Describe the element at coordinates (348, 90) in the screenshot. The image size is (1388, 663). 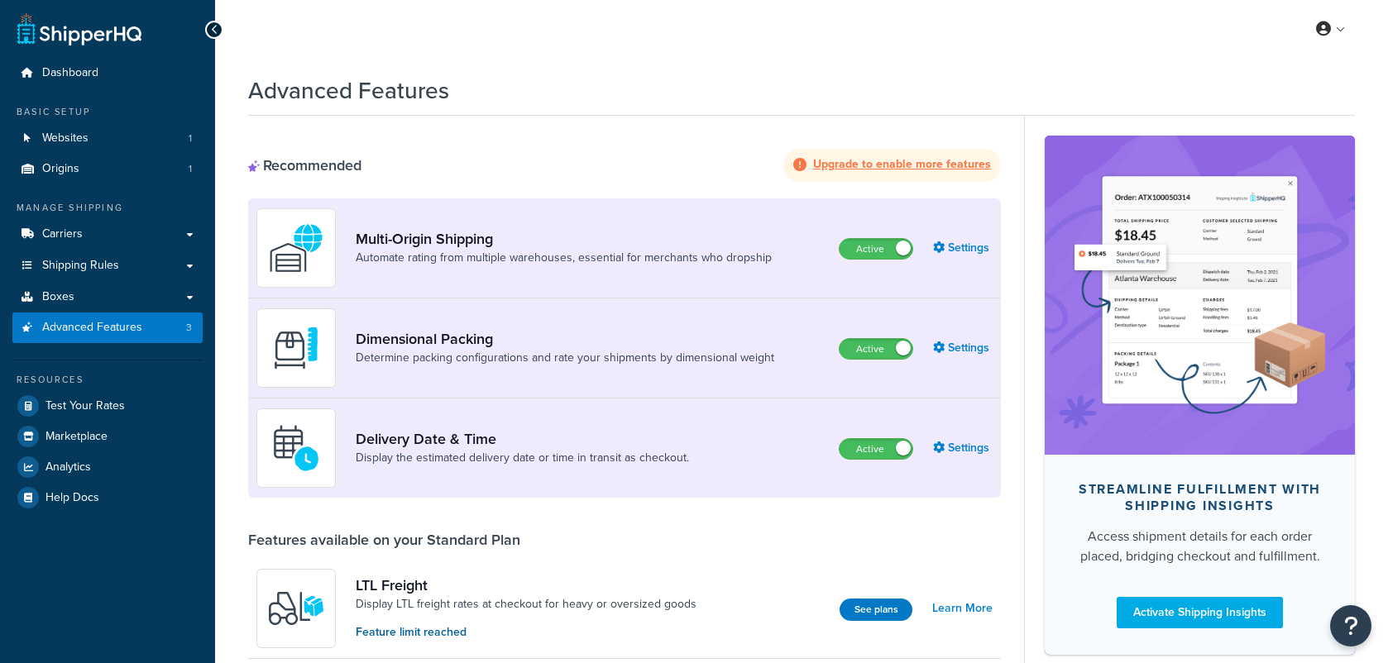
I see `h1: Advanced Features` at that location.